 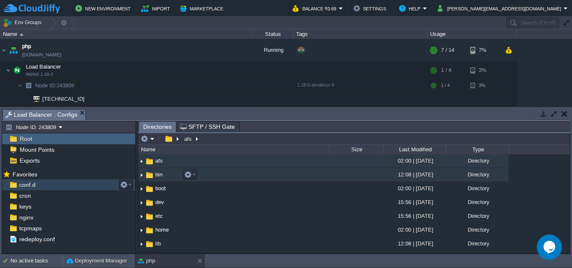 What do you see at coordinates (159, 216) in the screenshot?
I see `a: etc` at bounding box center [159, 216].